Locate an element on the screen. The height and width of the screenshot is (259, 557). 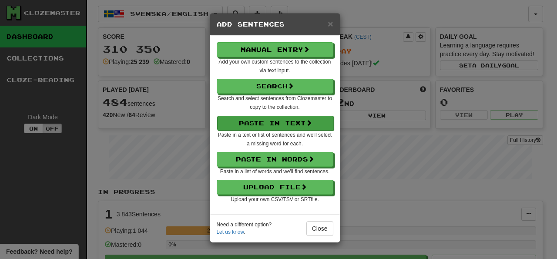
button: Search is located at coordinates (275, 86).